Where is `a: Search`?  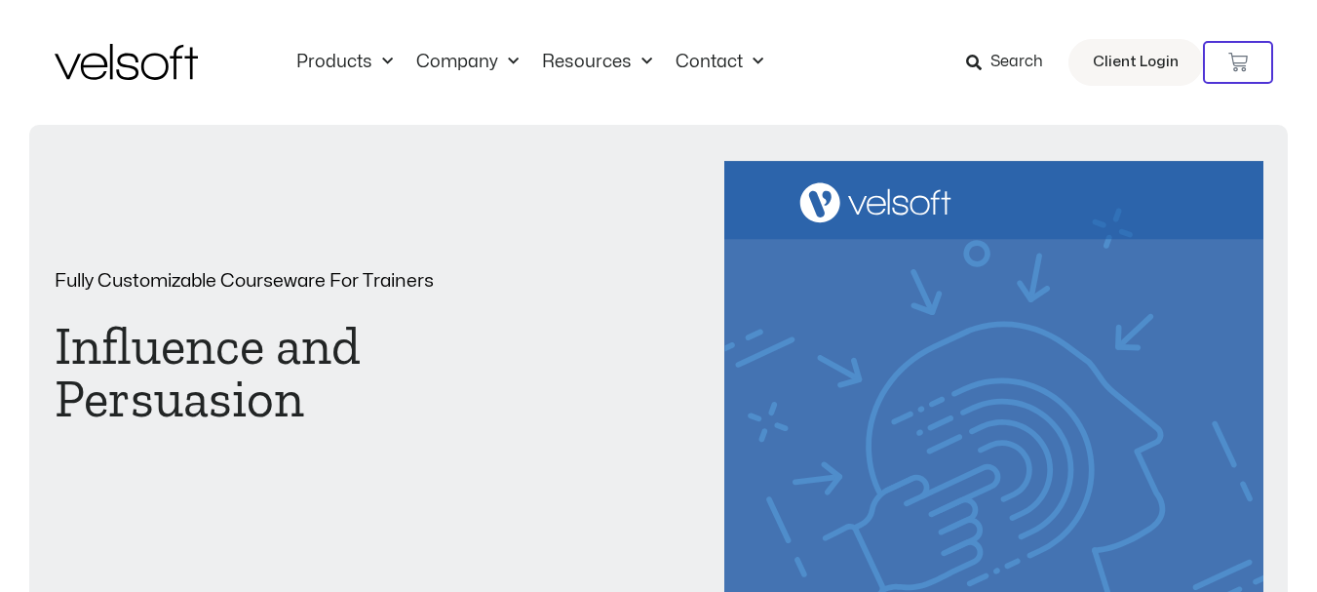 a: Search is located at coordinates (1011, 62).